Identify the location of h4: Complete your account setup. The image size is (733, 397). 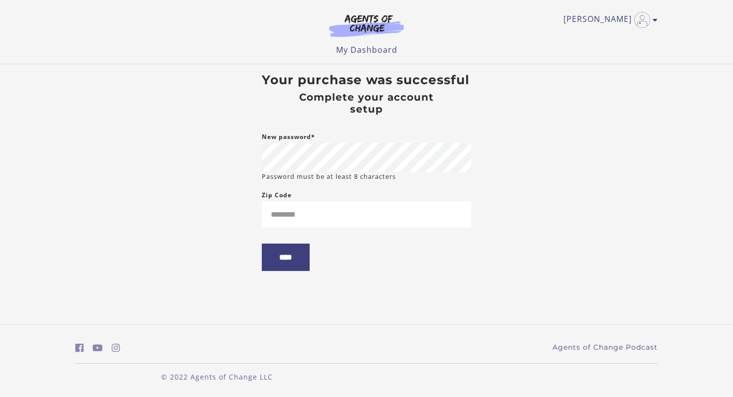
(366, 103).